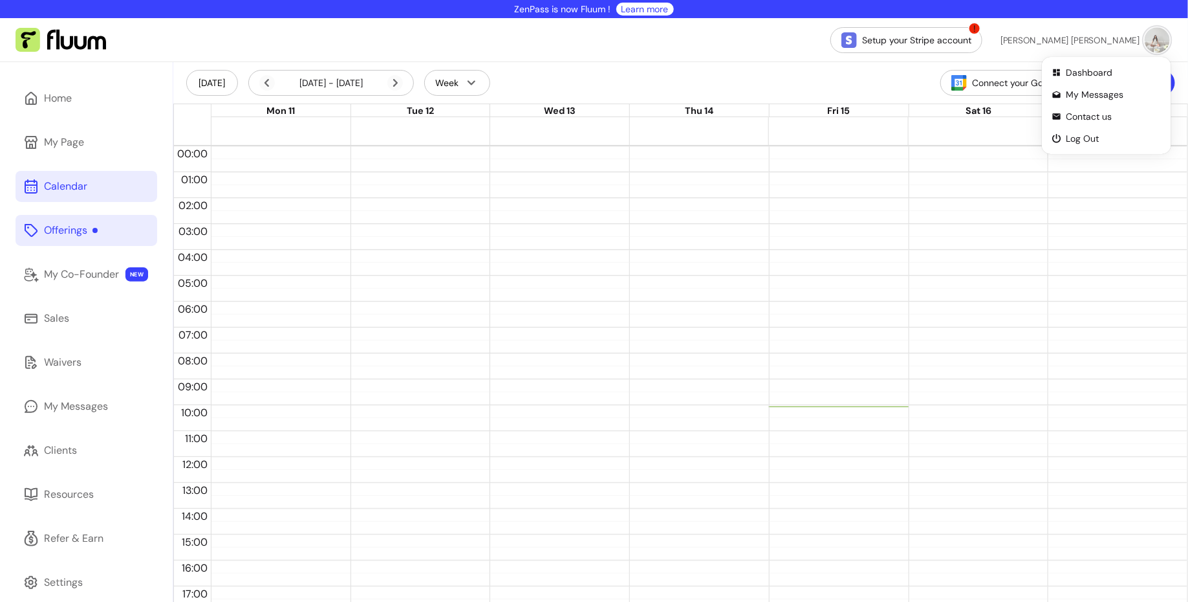  Describe the element at coordinates (560, 111) in the screenshot. I see `span: Wed 13` at that location.